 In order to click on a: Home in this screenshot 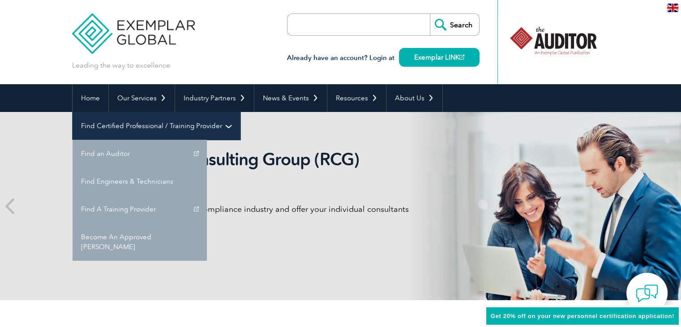, I will do `click(90, 98)`.